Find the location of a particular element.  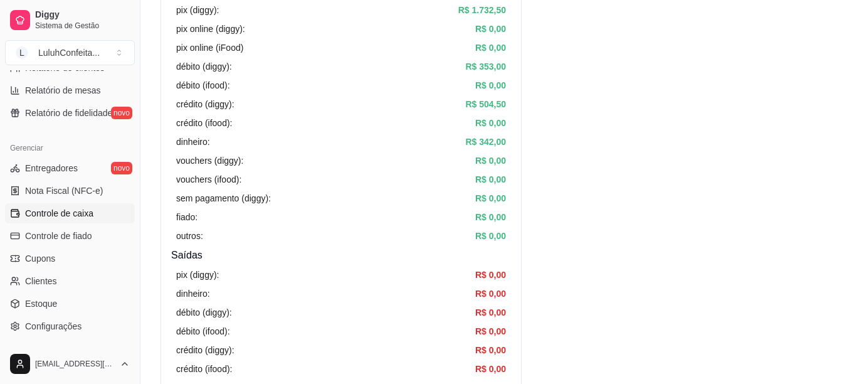

span: Configurações is located at coordinates (53, 326).